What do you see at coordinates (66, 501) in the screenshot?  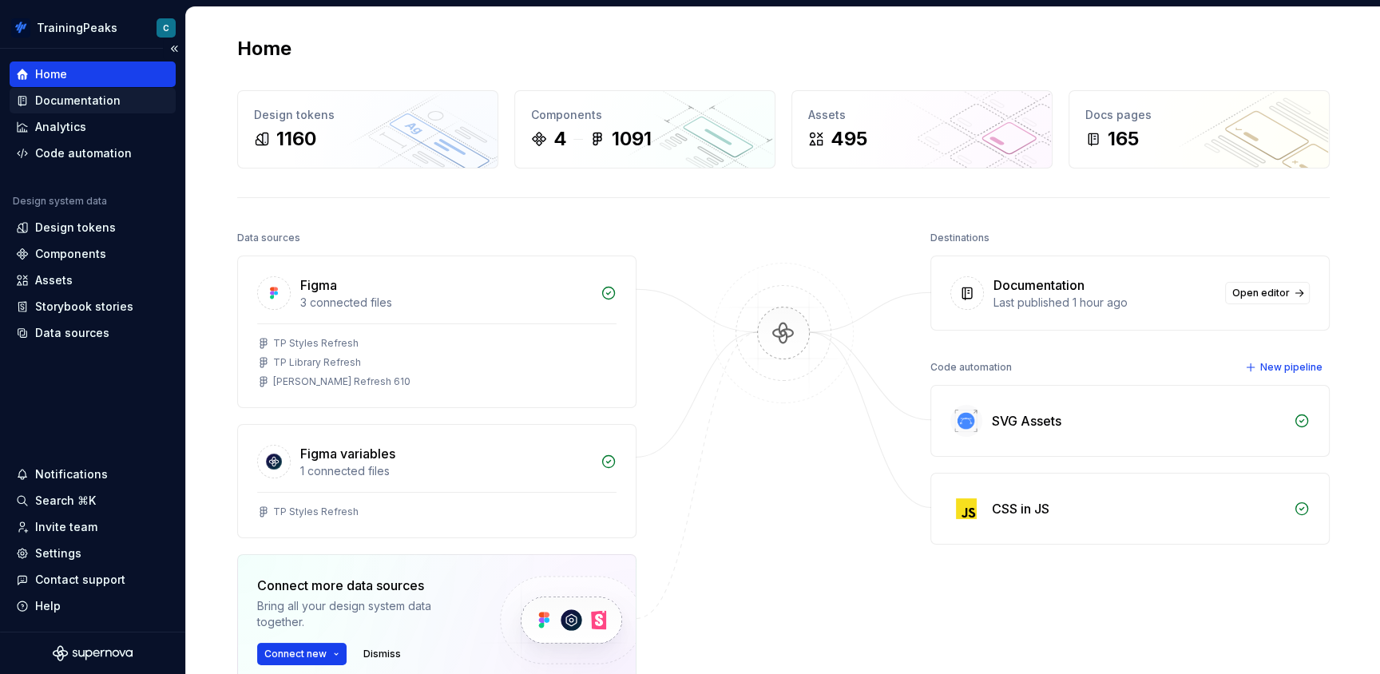 I see `div: Search ⌘K` at bounding box center [66, 501].